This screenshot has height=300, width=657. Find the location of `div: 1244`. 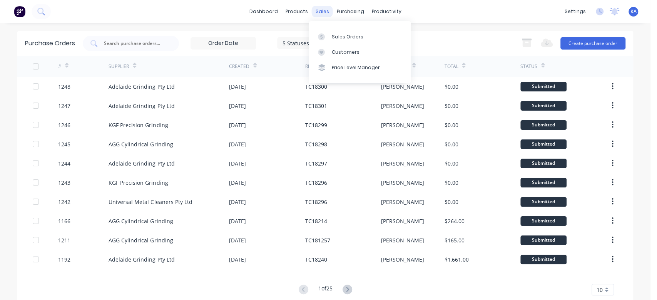

div: 1244 is located at coordinates (64, 163).